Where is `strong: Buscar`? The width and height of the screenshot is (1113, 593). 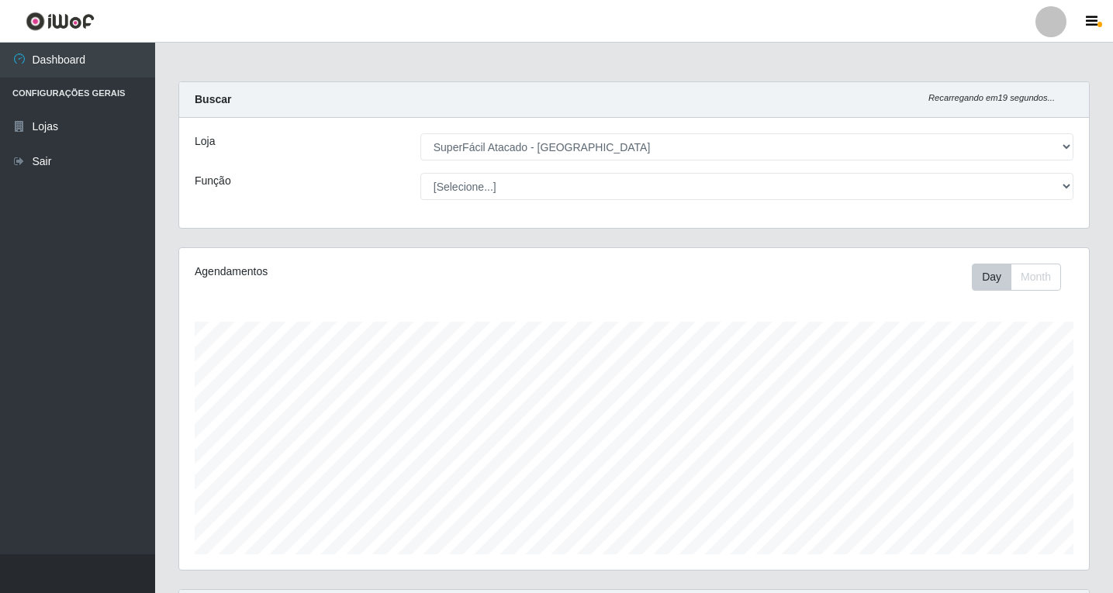 strong: Buscar is located at coordinates (213, 99).